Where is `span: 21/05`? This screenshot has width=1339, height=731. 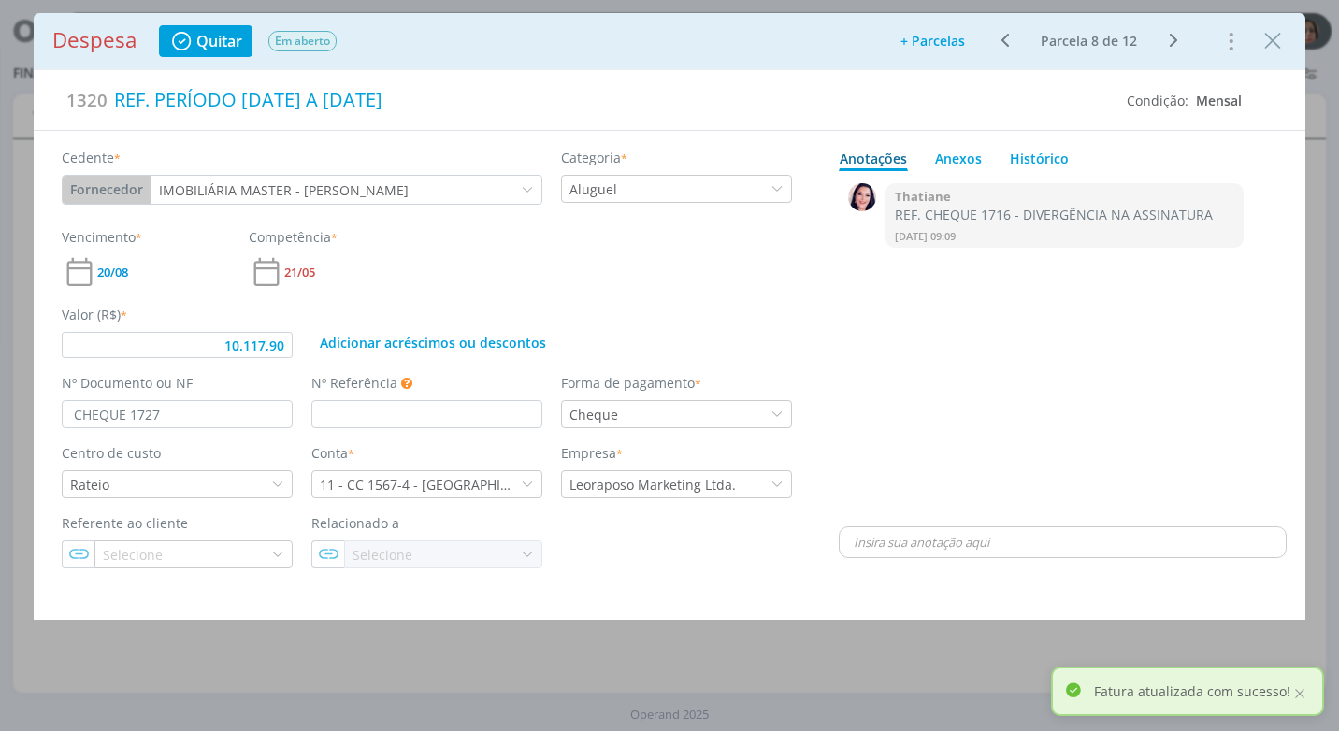
span: 21/05 is located at coordinates (299, 272).